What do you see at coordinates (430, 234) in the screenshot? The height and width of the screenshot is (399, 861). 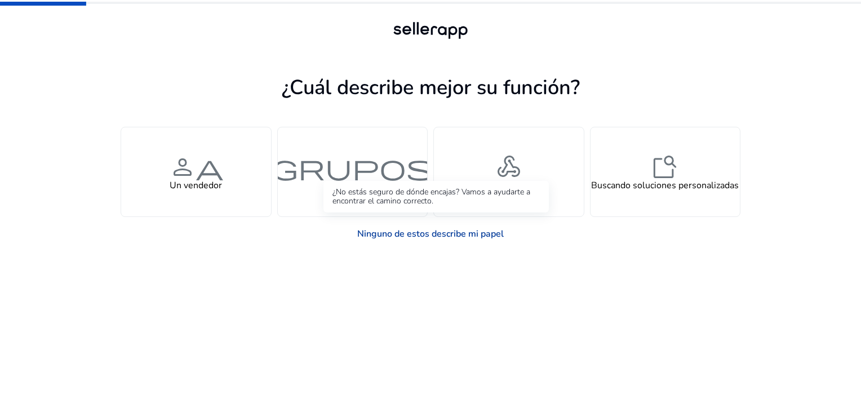 I see `a: Ninguno de estos describe mi papel` at bounding box center [430, 234].